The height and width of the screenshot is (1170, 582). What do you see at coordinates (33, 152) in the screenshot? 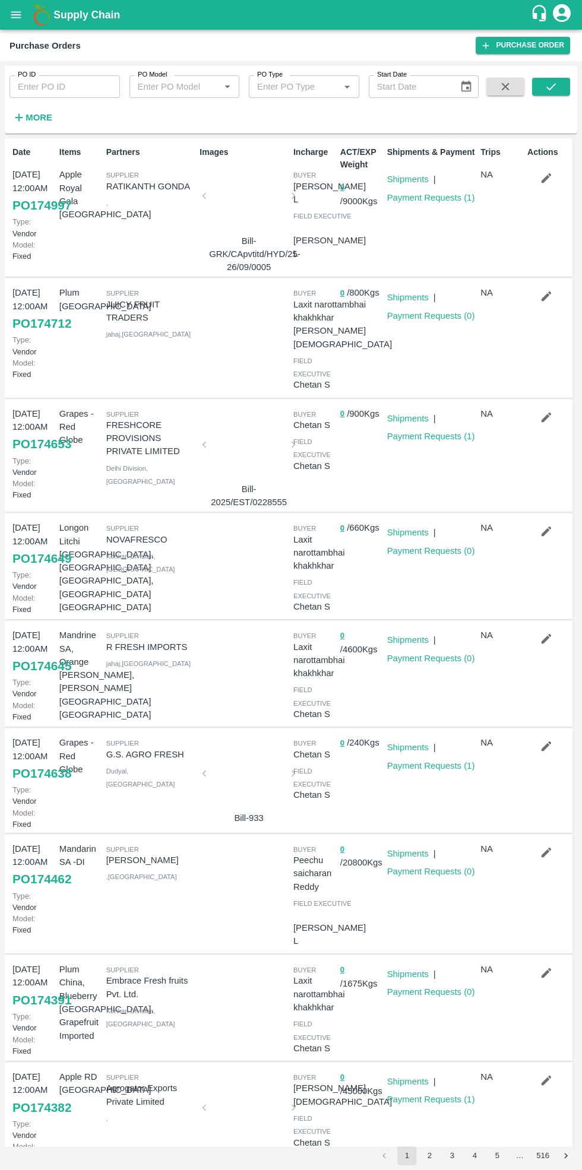
I see `p: Date` at bounding box center [33, 152].